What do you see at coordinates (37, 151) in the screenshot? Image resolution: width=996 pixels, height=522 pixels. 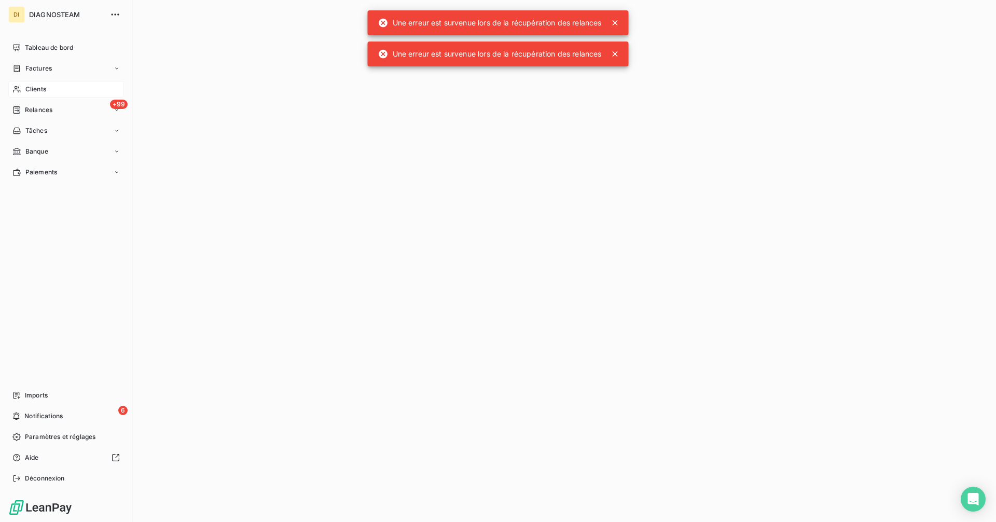 I see `span: Banque` at bounding box center [37, 151].